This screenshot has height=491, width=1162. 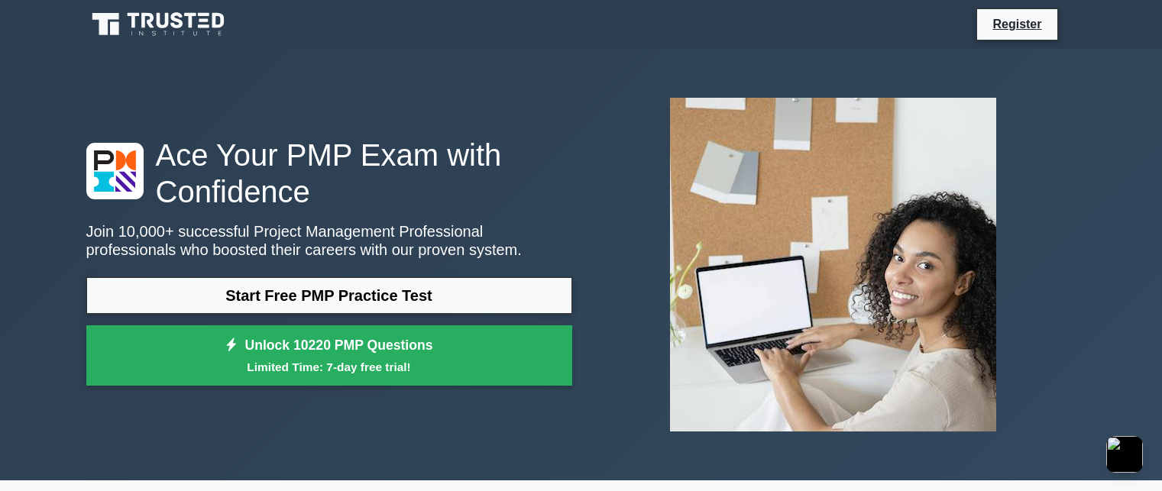 What do you see at coordinates (329, 173) in the screenshot?
I see `h1: Ace Your PMP Exam with Confidence` at bounding box center [329, 173].